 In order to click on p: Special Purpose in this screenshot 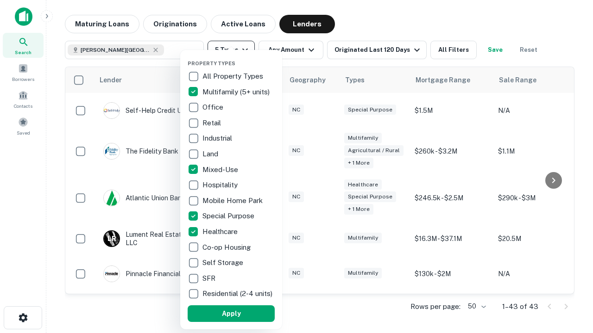, I will do `click(229, 216)`.